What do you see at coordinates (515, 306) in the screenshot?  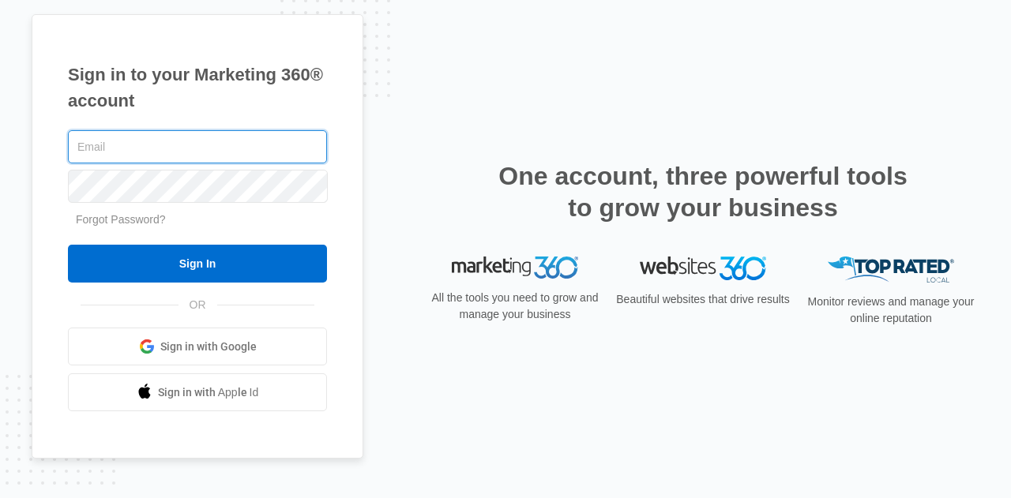 I see `p: All the tools you need to grow and manage your business` at bounding box center [515, 306].